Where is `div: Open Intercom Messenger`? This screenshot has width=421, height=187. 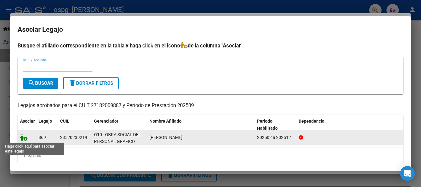 div: Open Intercom Messenger is located at coordinates (407, 174).